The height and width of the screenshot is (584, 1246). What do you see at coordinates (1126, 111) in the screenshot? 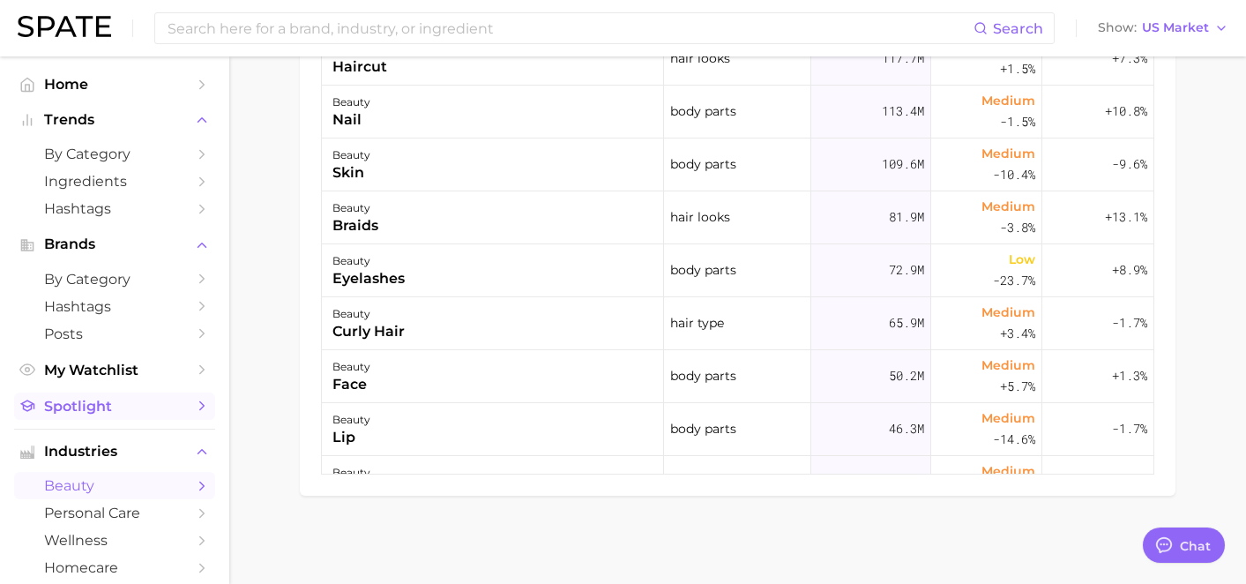
I see `span: +10.8%` at bounding box center [1126, 111].